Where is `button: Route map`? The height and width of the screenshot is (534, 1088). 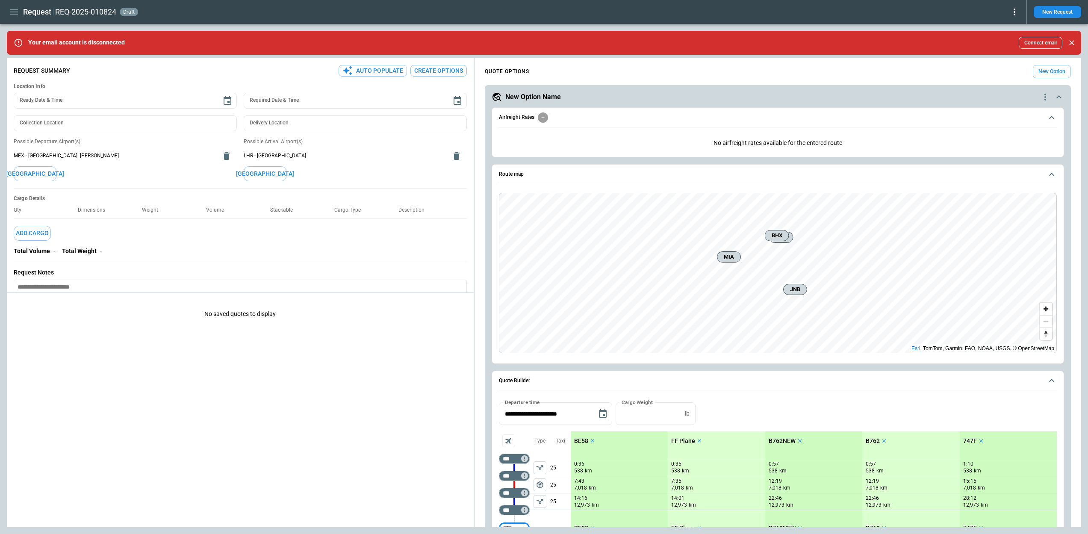 button: Route map is located at coordinates (778, 174).